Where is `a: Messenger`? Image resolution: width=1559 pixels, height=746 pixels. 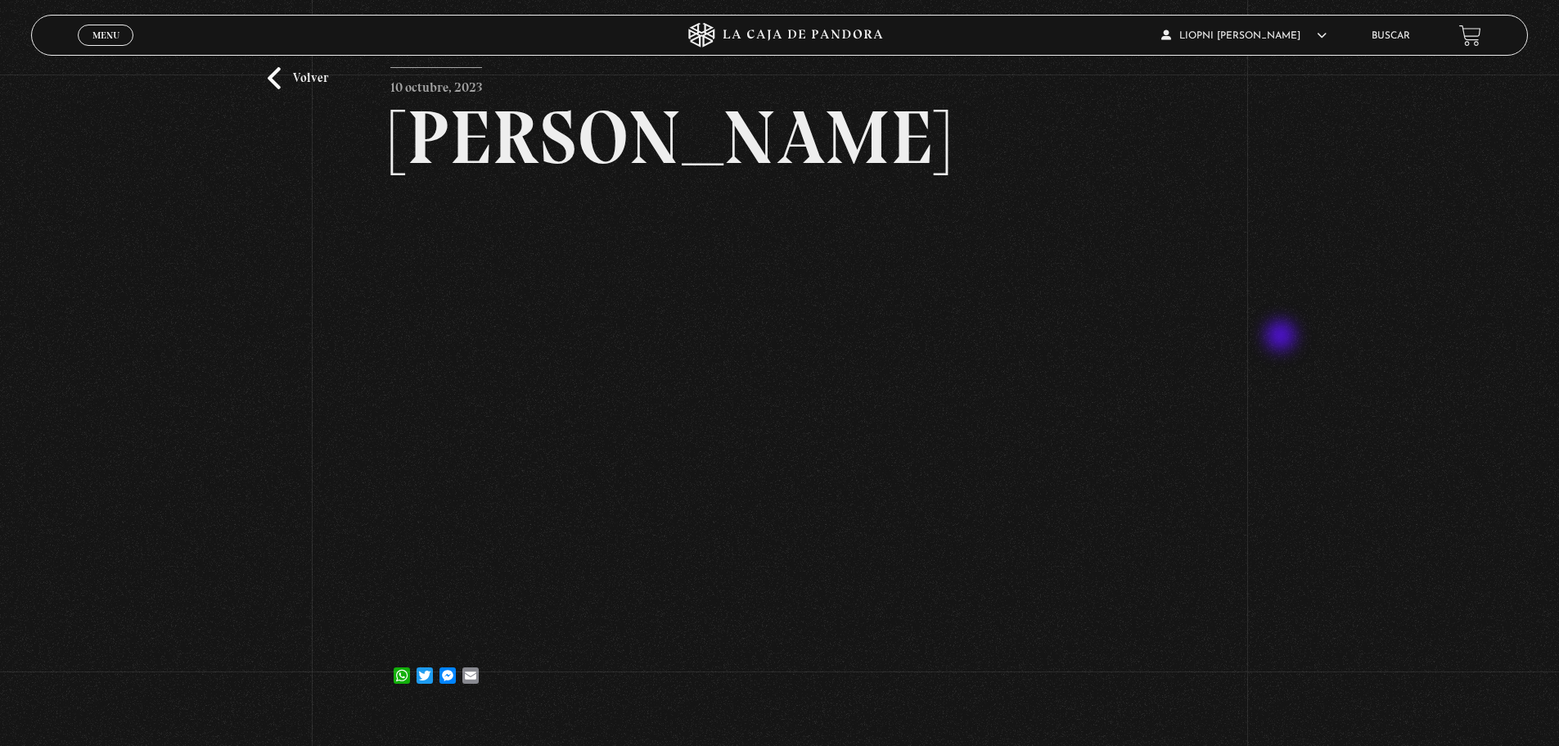
a: Messenger is located at coordinates (448, 667).